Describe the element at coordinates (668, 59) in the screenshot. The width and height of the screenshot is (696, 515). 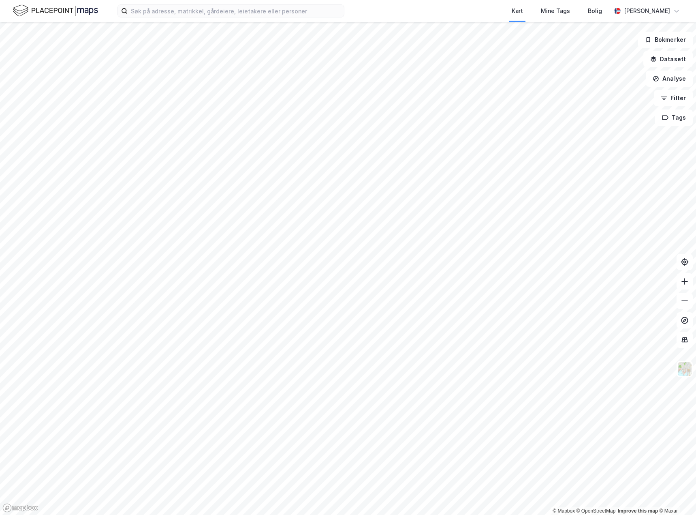
I see `button: Datasett` at that location.